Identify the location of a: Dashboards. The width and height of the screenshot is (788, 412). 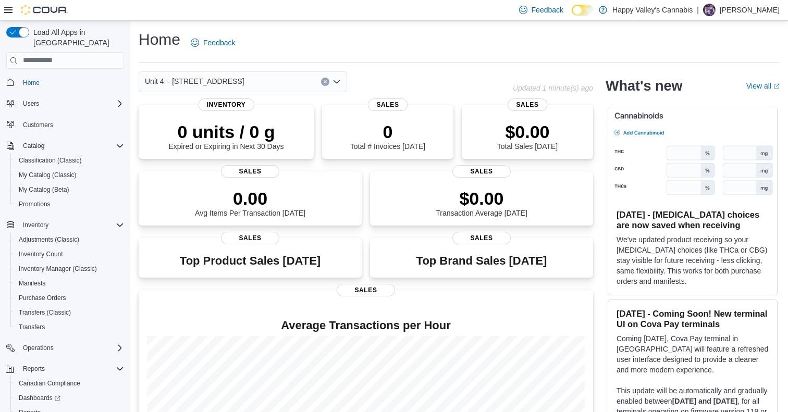
(69, 398).